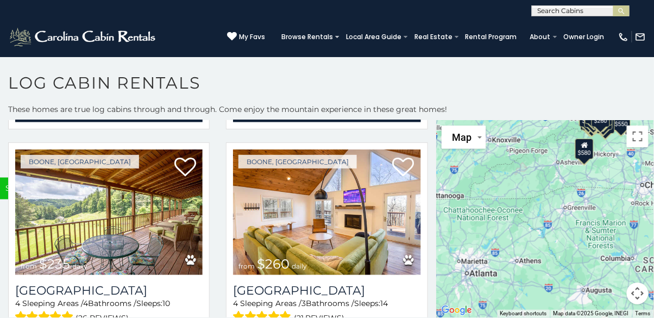 The image size is (654, 318). I want to click on div: $260, so click(602, 117).